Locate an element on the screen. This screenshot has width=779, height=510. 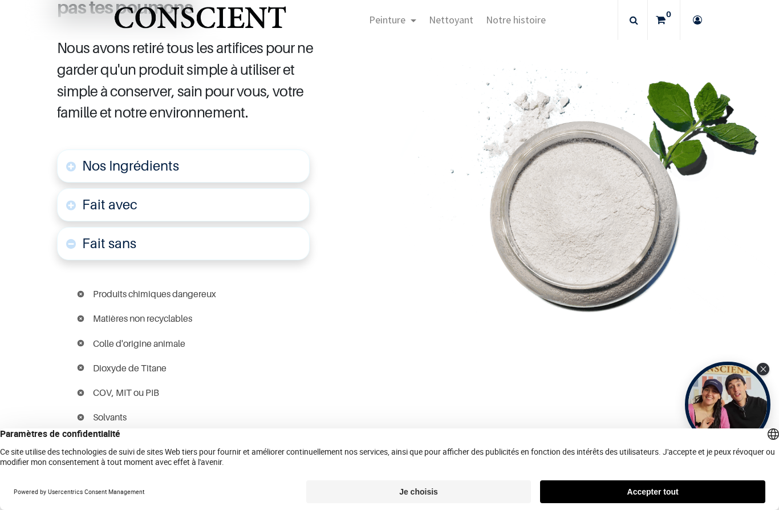
span: Nettoyant is located at coordinates (451, 19).